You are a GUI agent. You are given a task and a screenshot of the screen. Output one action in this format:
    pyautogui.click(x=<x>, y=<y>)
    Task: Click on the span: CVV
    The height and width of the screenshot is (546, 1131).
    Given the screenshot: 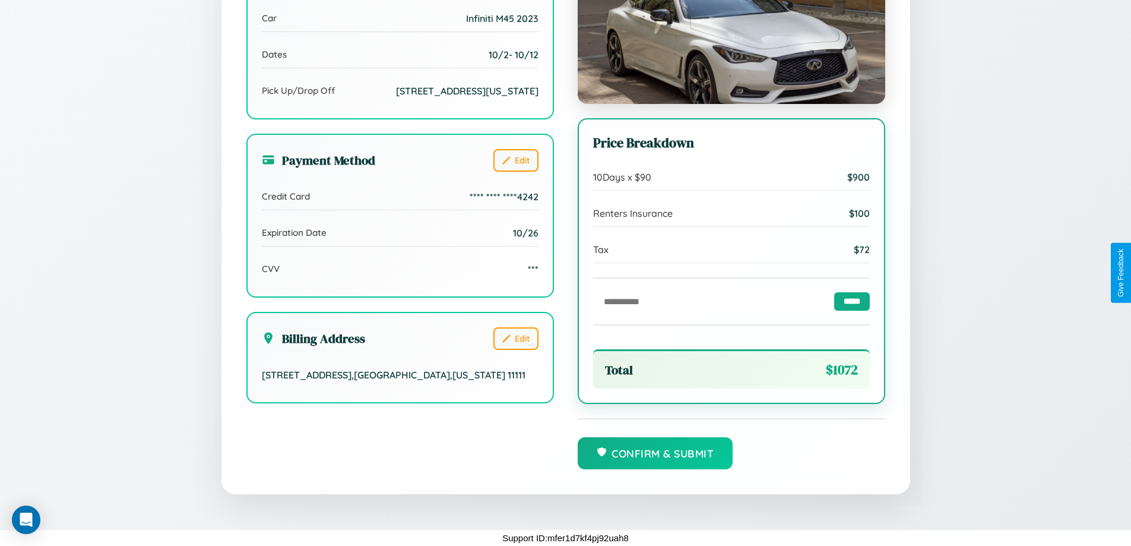 What is the action you would take?
    pyautogui.click(x=271, y=268)
    